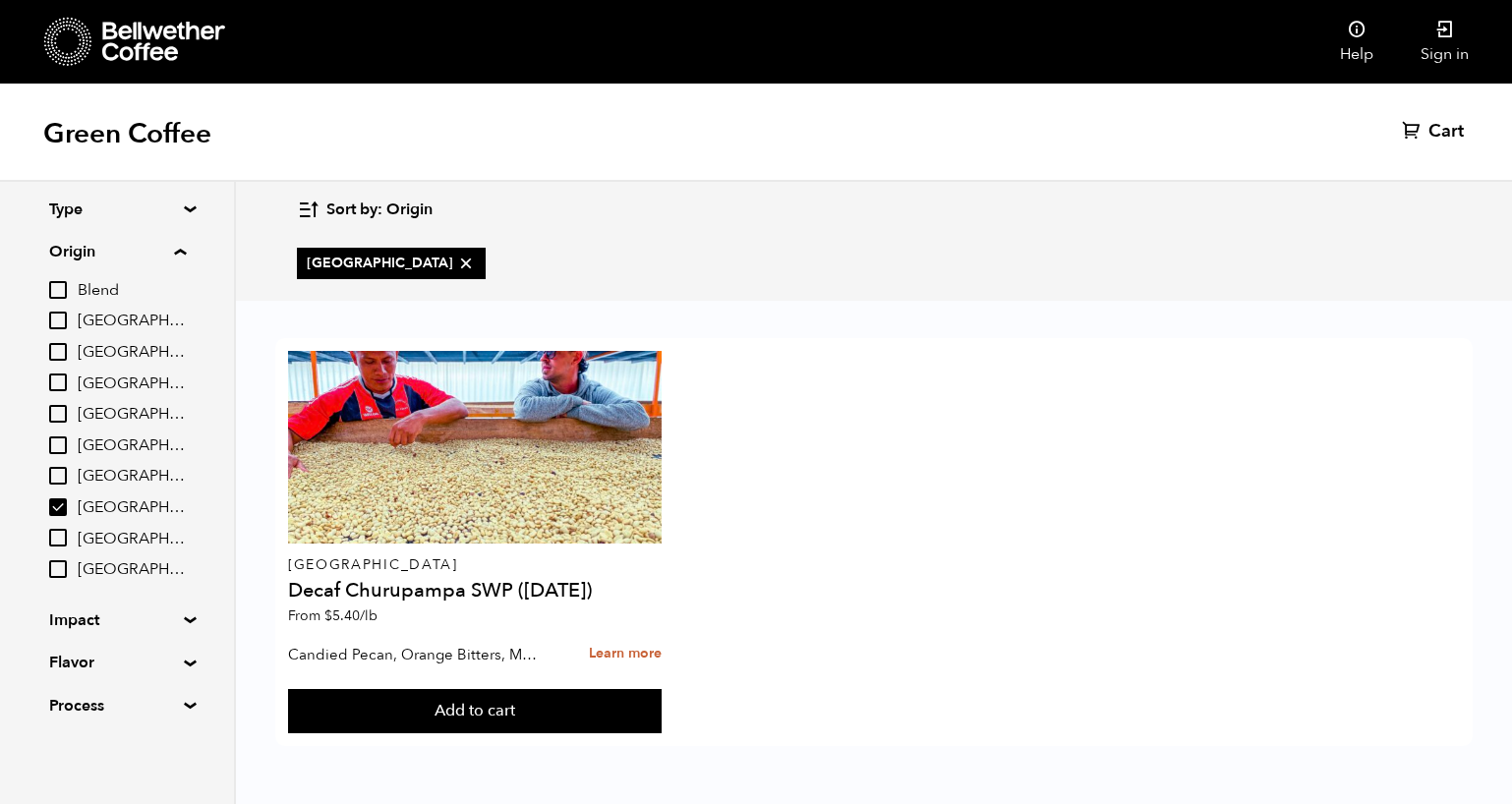 This screenshot has width=1512, height=804. What do you see at coordinates (380, 210) in the screenshot?
I see `span: Sort by: Origin` at bounding box center [380, 210].